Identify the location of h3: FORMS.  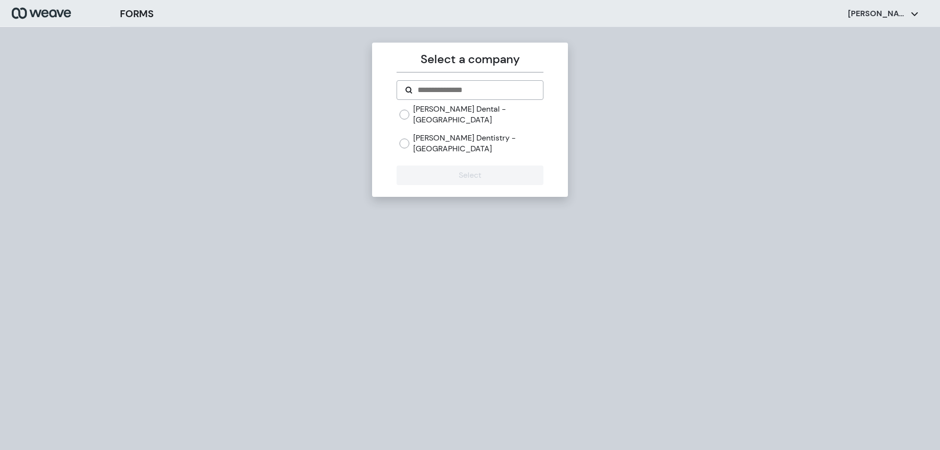
(137, 14).